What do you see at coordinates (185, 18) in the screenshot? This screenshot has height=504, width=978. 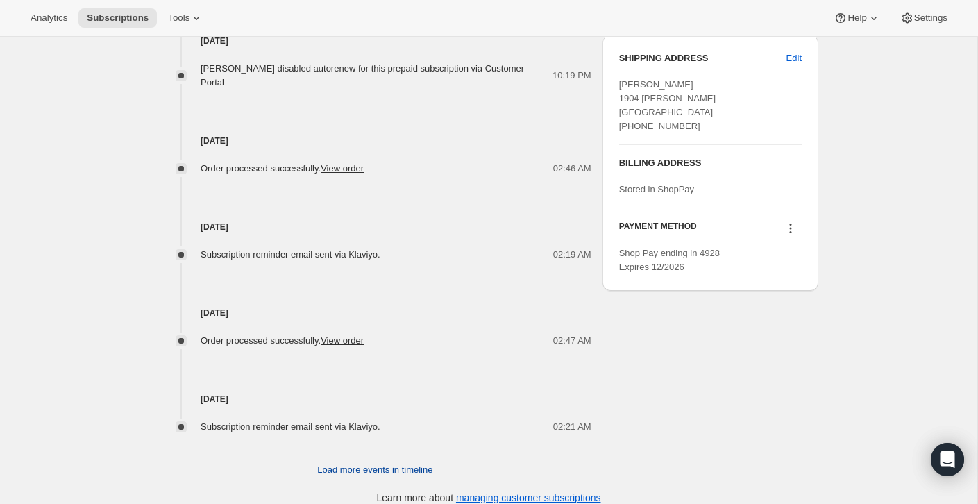 I see `button: Tools` at bounding box center [185, 18].